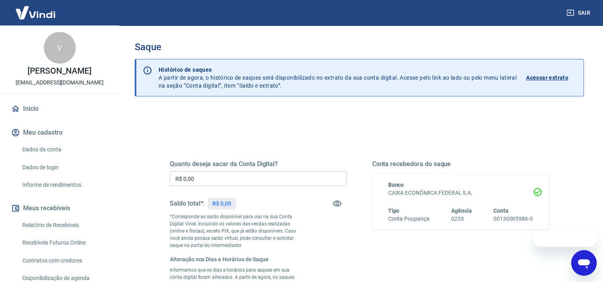  Describe the element at coordinates (258, 164) in the screenshot. I see `h5: Quanto deseja sacar da Conta Digital?` at that location.